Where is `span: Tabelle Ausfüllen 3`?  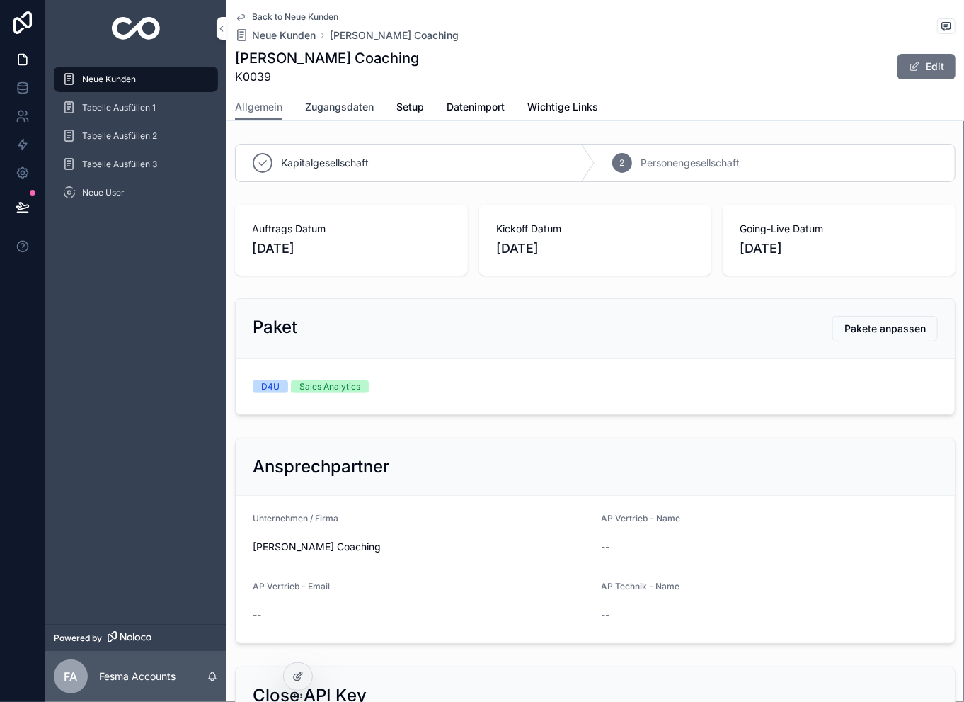 span: Tabelle Ausfüllen 3 is located at coordinates (120, 164).